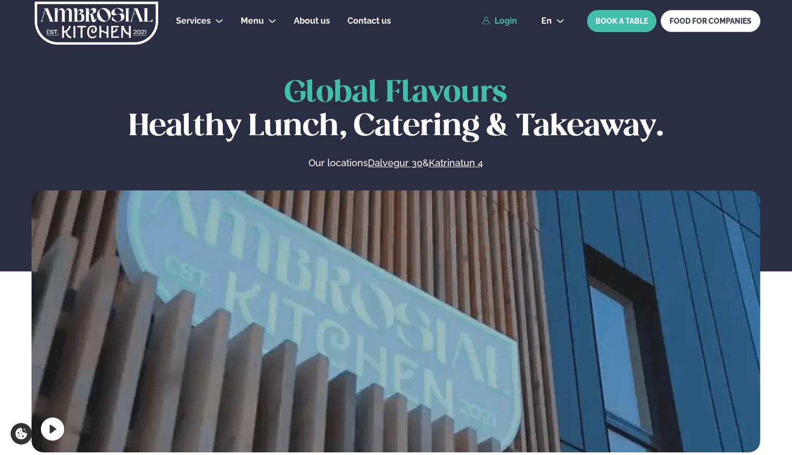  I want to click on a: About us, so click(312, 21).